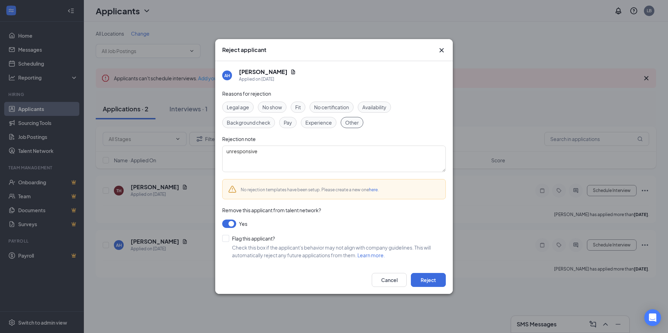 The width and height of the screenshot is (668, 333). What do you see at coordinates (371, 255) in the screenshot?
I see `a: Learn more.` at bounding box center [371, 255].